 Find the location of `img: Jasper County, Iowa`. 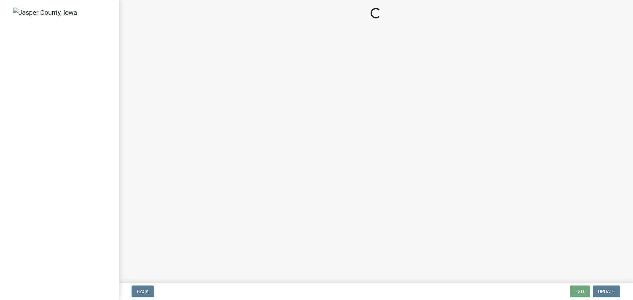

img: Jasper County, Iowa is located at coordinates (45, 13).